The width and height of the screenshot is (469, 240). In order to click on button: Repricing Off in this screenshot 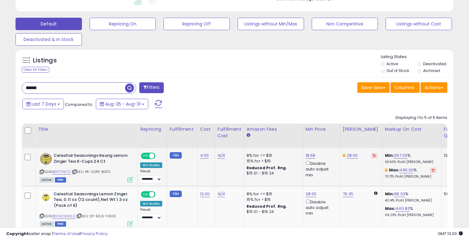, I will do `click(197, 24)`.